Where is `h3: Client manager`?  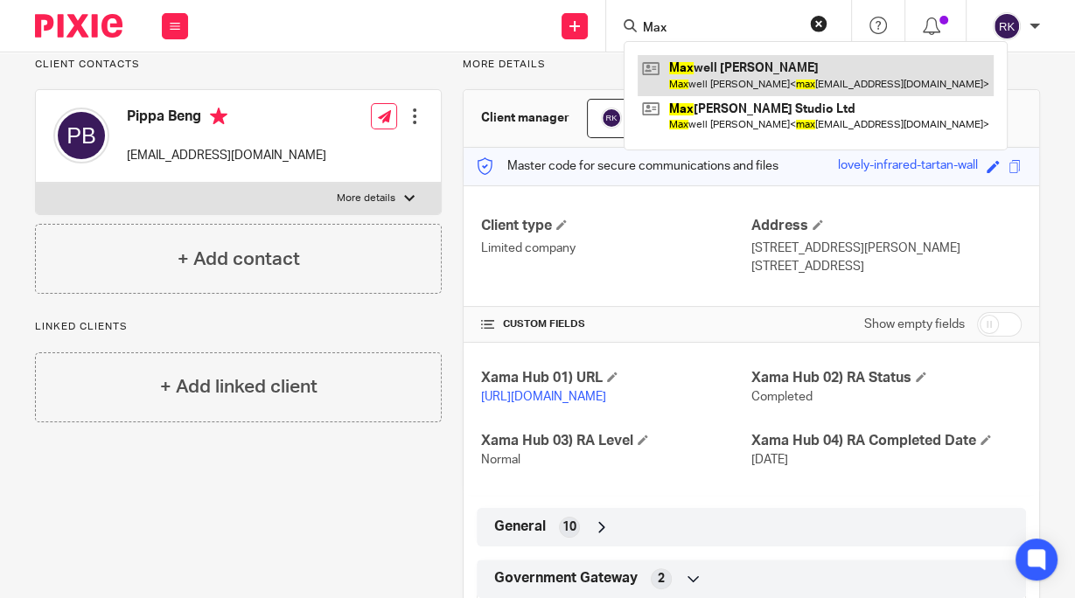
h3: Client manager is located at coordinates (525, 118).